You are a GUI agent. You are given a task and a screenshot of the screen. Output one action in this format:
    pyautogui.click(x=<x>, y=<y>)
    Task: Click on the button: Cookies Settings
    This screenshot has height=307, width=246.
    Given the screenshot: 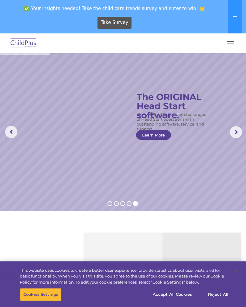 What is the action you would take?
    pyautogui.click(x=41, y=294)
    